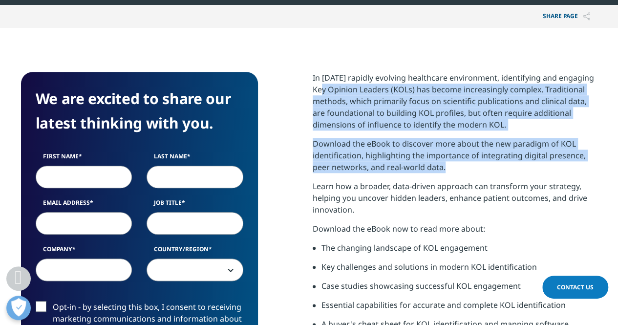 The width and height of the screenshot is (618, 325). Describe the element at coordinates (566, 16) in the screenshot. I see `p: Share PAGE` at that location.